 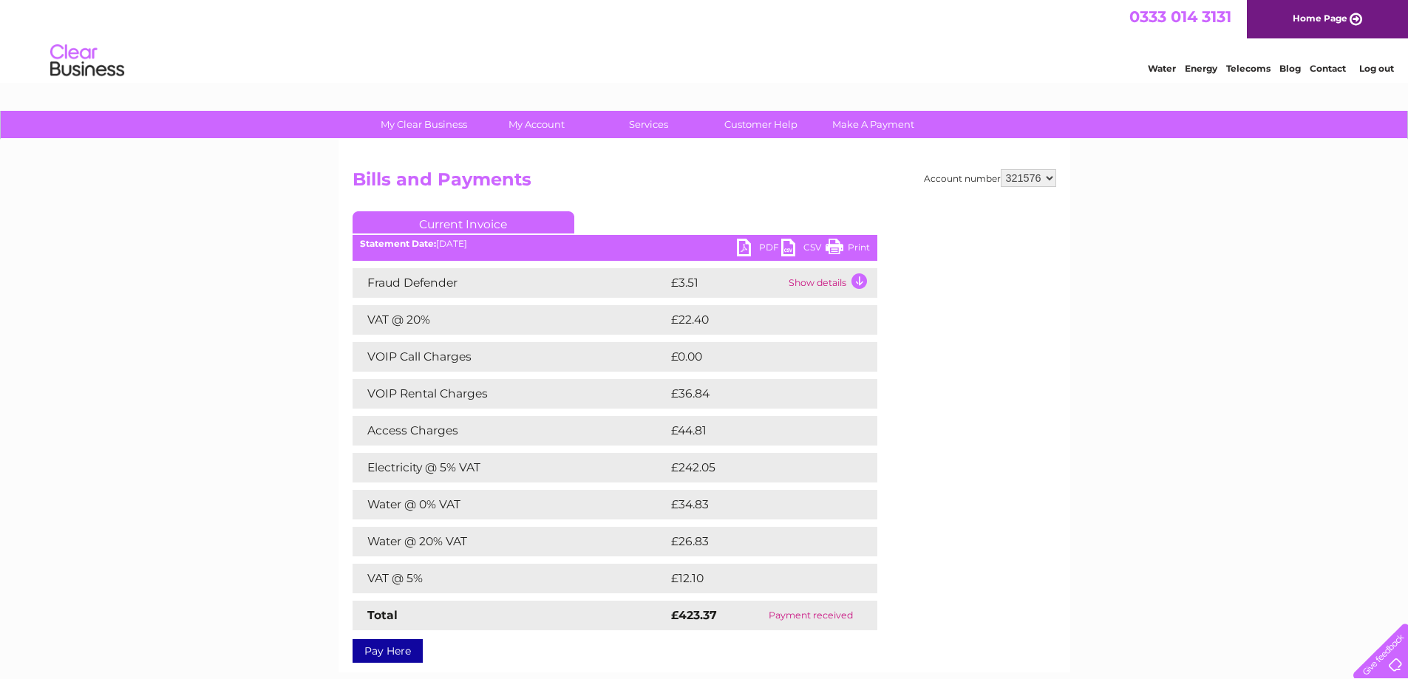 What do you see at coordinates (510, 320) in the screenshot?
I see `td: VAT @ 20%` at bounding box center [510, 320].